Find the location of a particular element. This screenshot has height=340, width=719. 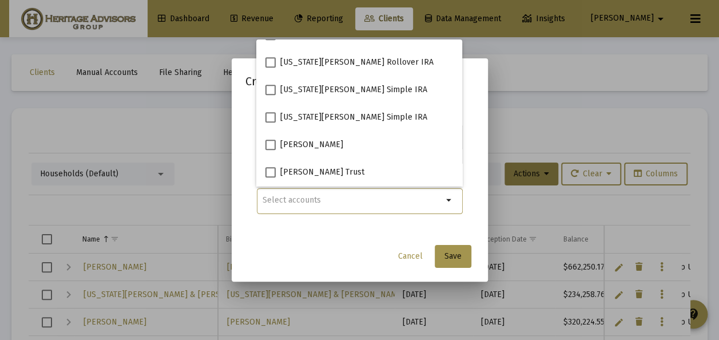

span: Save is located at coordinates (453, 256).